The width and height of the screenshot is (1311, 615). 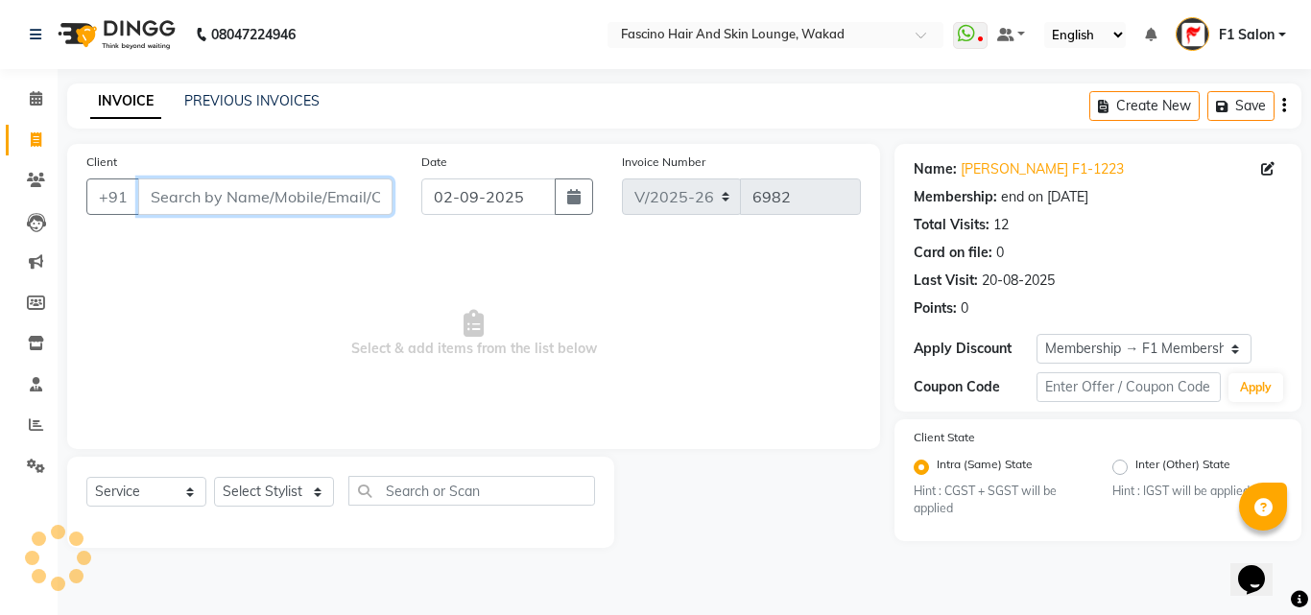 I want to click on img: F1 Salon, so click(x=1192, y=34).